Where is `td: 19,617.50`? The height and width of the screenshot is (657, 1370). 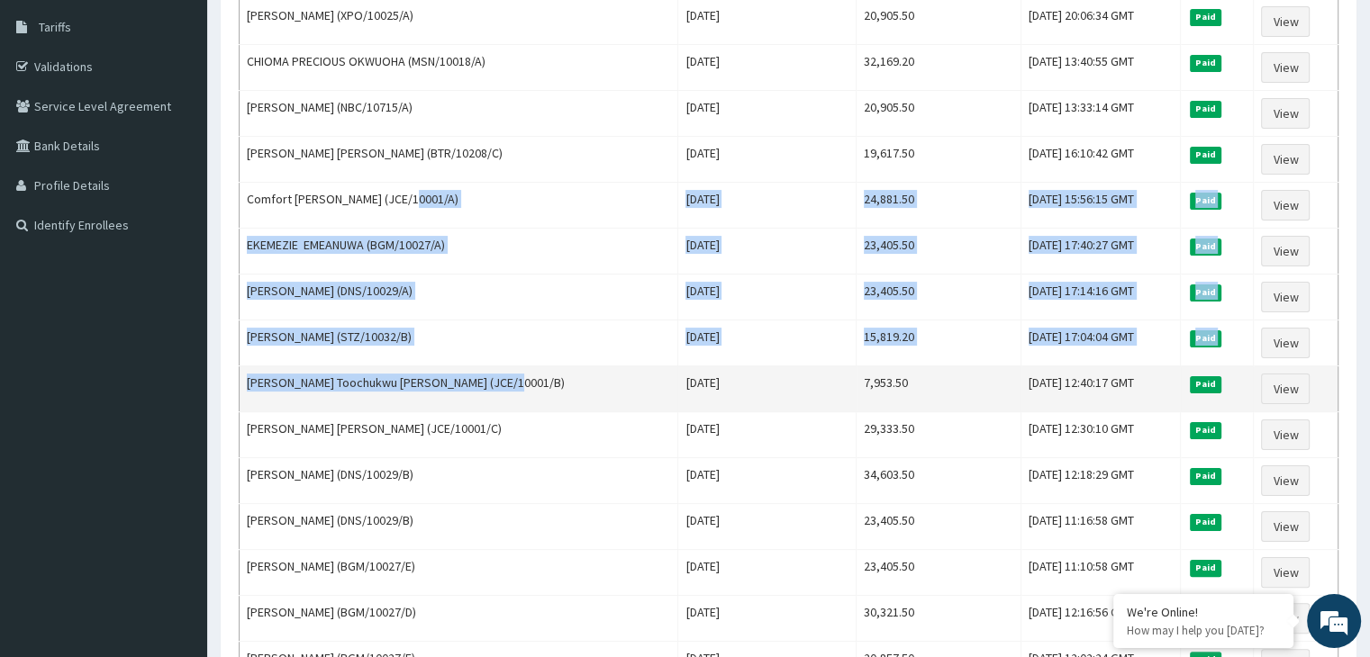
td: 19,617.50 is located at coordinates (938, 159).